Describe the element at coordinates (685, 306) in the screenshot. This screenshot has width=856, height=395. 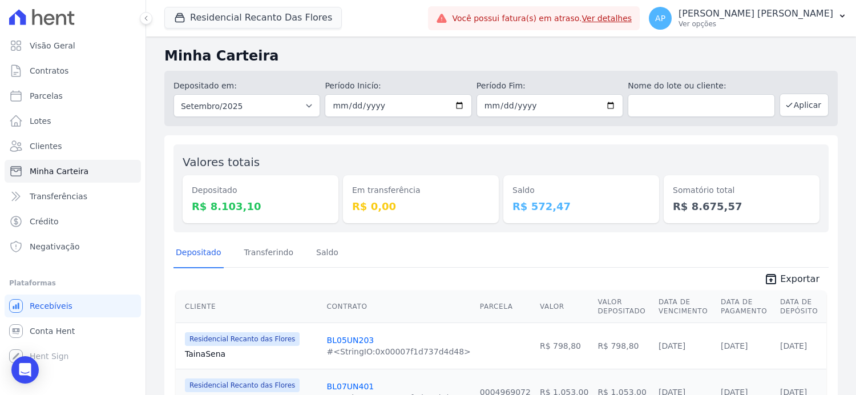
I see `th: Data de Vencimento` at that location.